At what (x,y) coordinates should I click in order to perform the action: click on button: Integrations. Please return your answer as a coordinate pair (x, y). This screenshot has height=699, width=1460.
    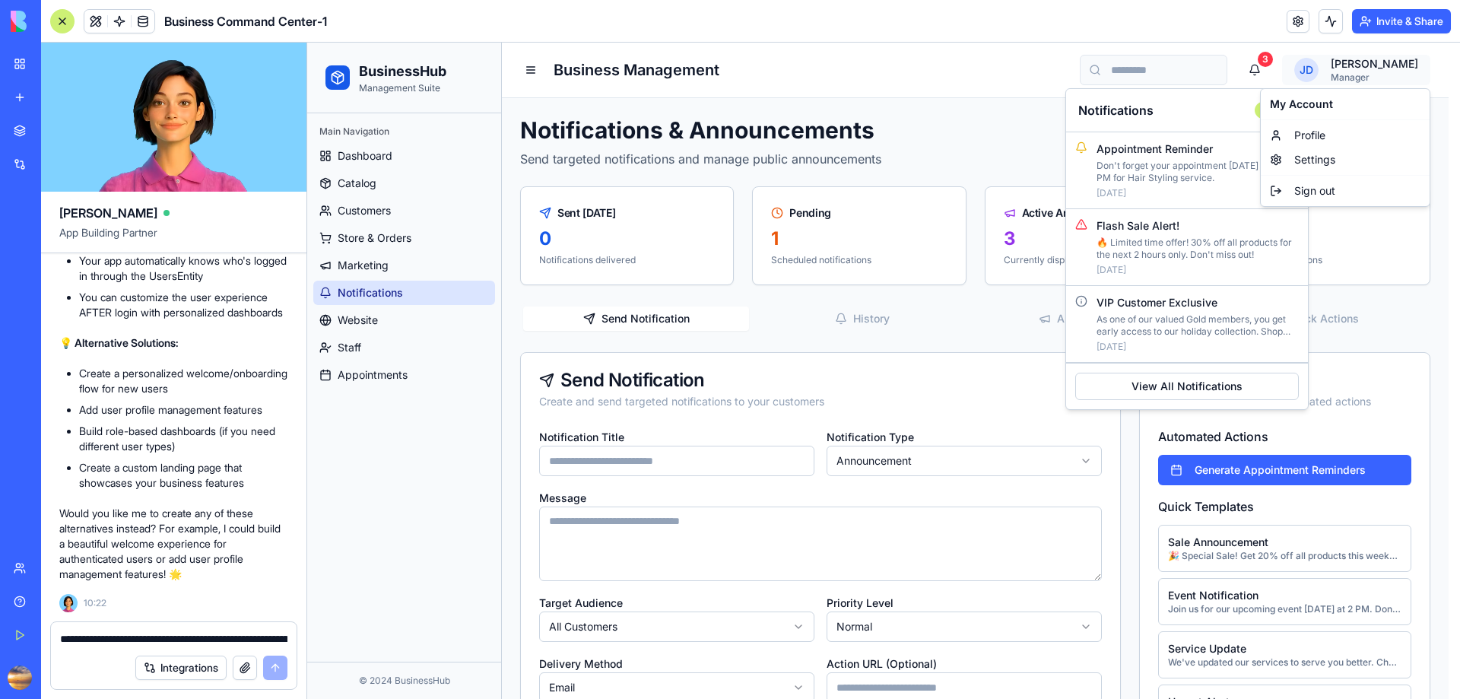
    Looking at the image, I should click on (181, 668).